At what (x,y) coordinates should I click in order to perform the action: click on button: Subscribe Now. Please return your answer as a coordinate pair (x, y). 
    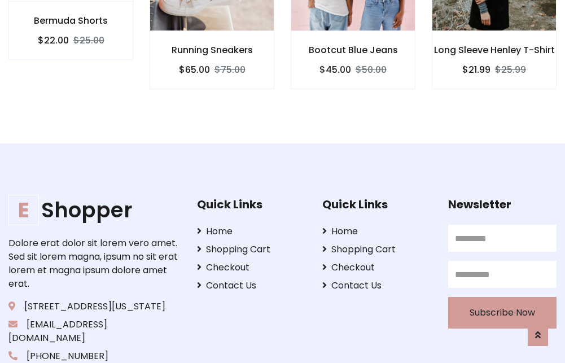
    Looking at the image, I should click on (503, 313).